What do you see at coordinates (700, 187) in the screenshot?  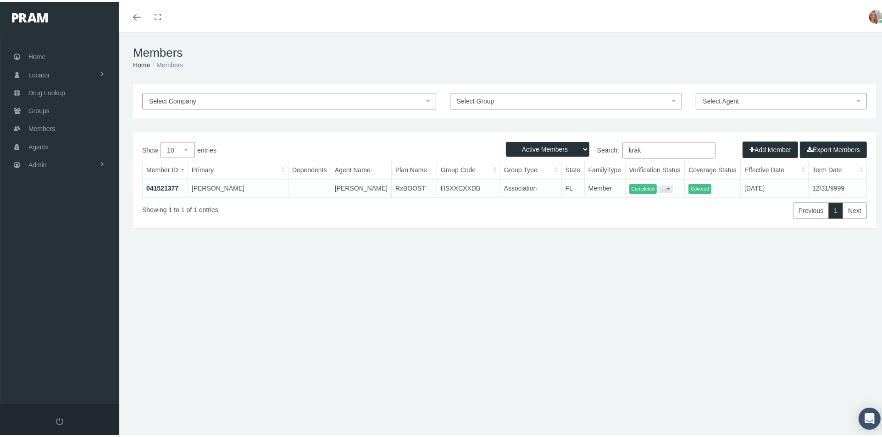 I see `span: Covered` at bounding box center [700, 187].